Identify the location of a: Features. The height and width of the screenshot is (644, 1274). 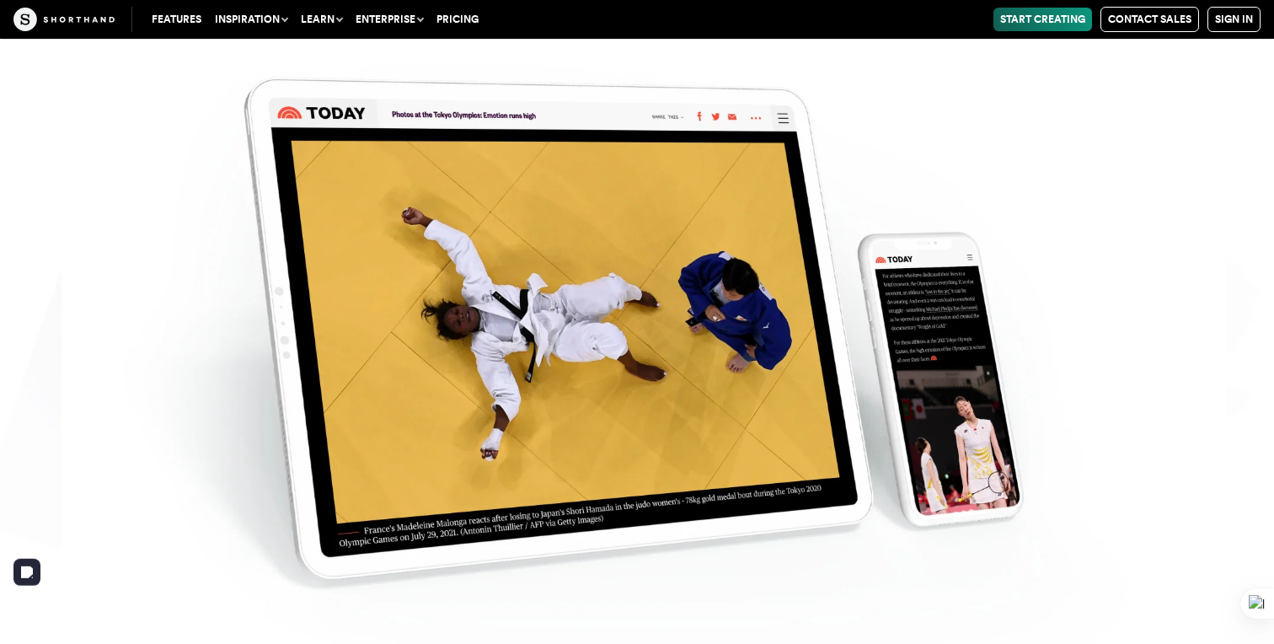
(176, 19).